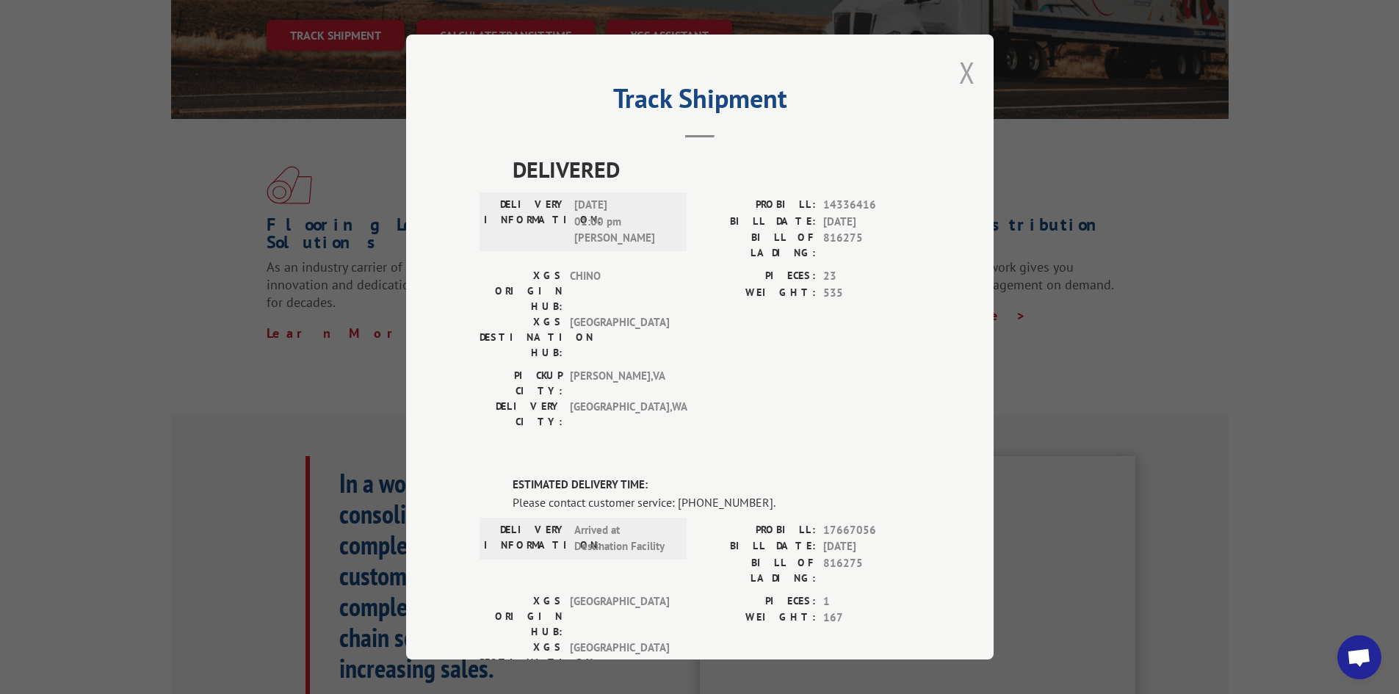  I want to click on button: Close modal, so click(967, 72).